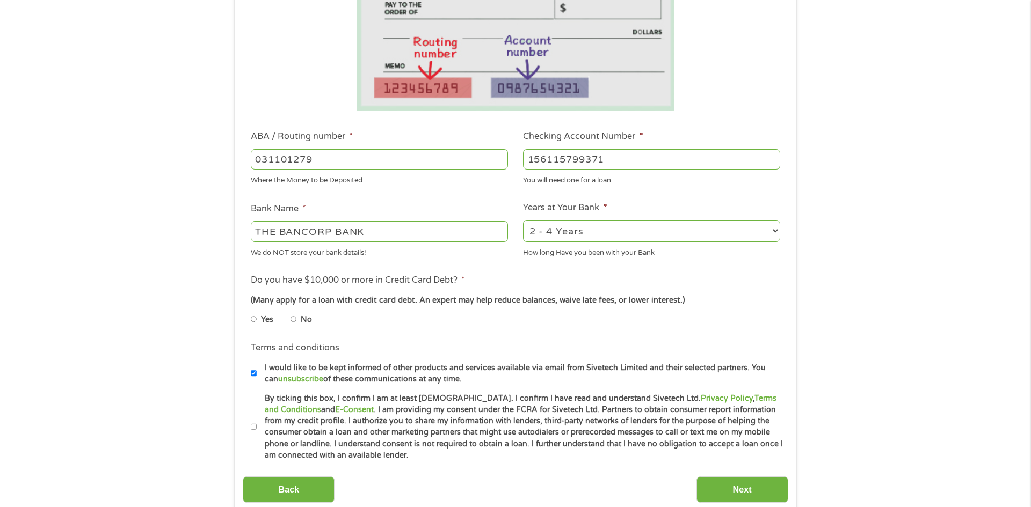 This screenshot has width=1031, height=507. What do you see at coordinates (379, 179) in the screenshot?
I see `div: Where the Money to be Deposited` at bounding box center [379, 179].